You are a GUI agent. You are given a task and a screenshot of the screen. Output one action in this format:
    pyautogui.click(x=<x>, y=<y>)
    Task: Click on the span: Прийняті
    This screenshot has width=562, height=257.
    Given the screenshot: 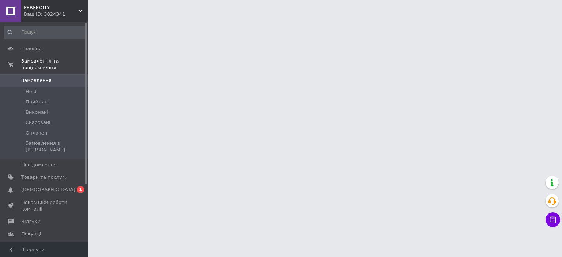 What is the action you would take?
    pyautogui.click(x=37, y=102)
    